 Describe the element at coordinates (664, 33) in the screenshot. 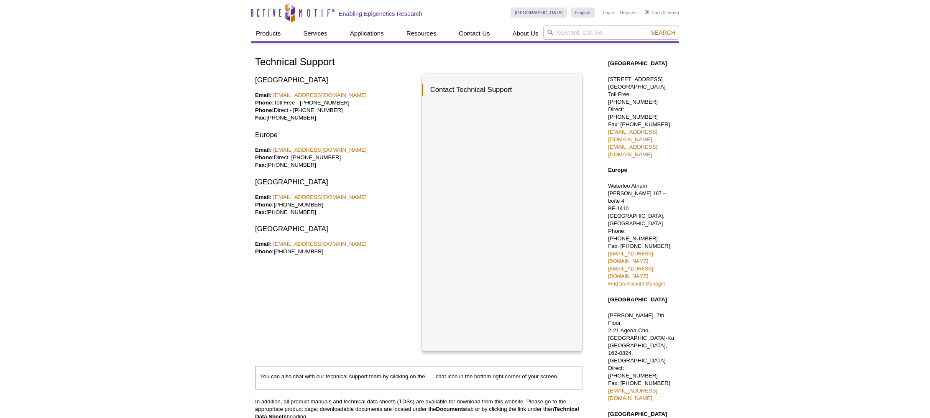

I see `button: Search` at that location.